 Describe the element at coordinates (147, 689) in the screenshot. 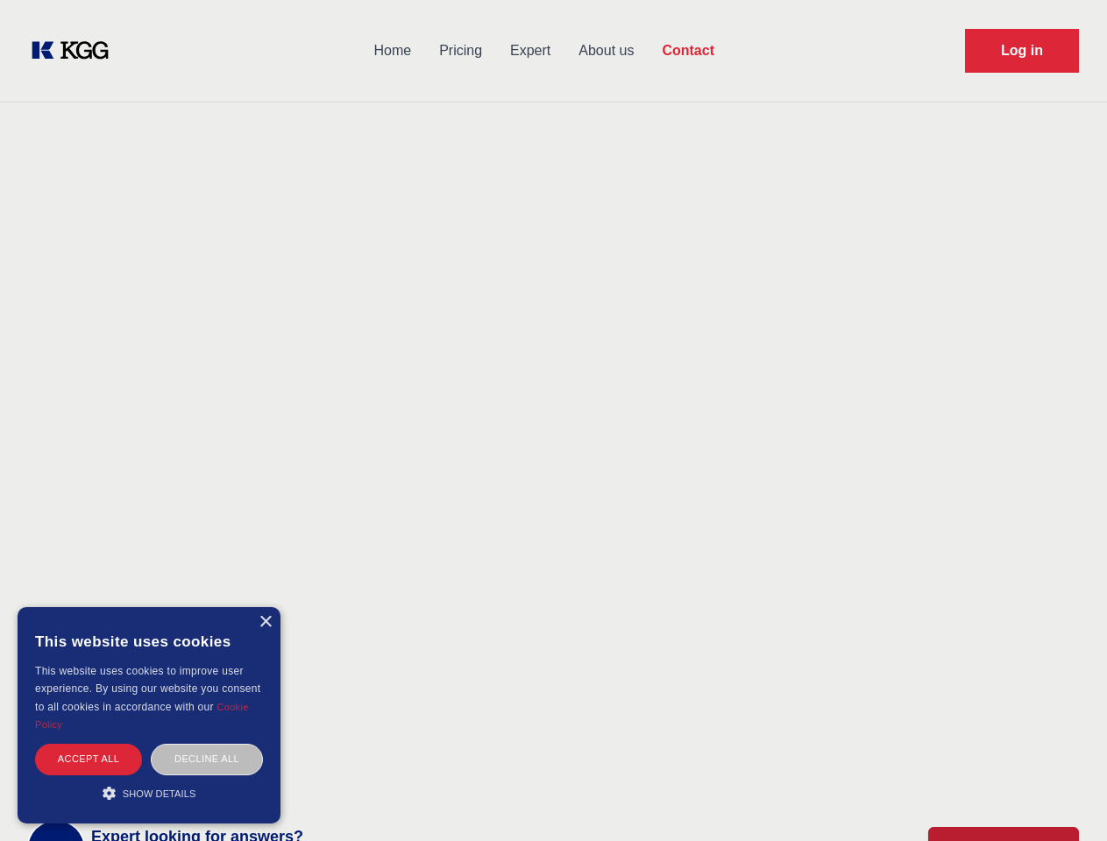

I see `span: This website uses cookies to improve user experience. By using our website you consent to all coo...` at that location.